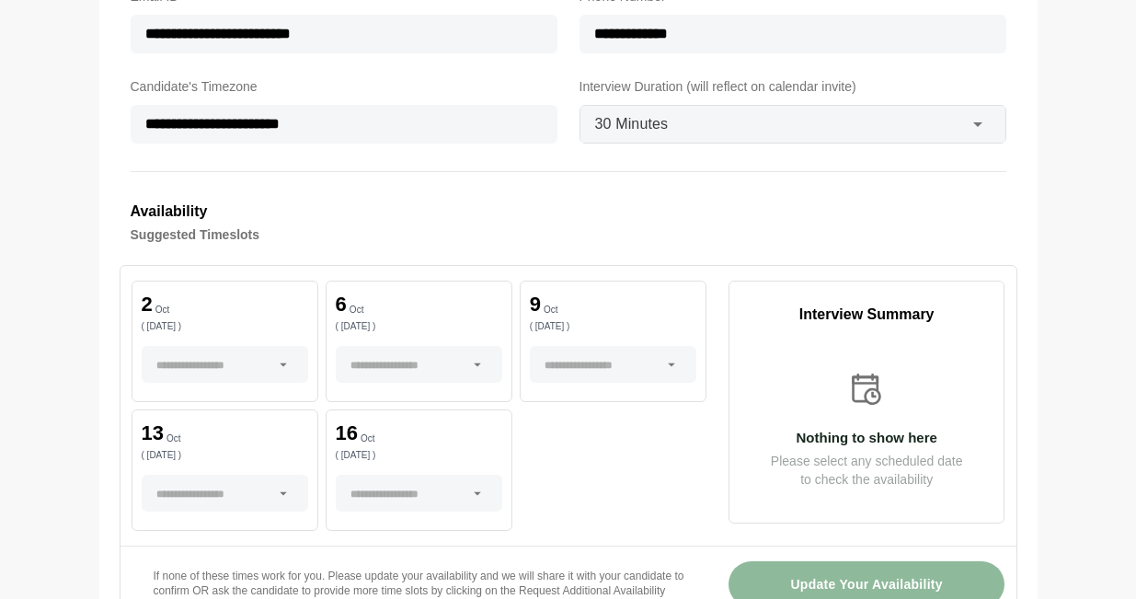 This screenshot has height=599, width=1136. I want to click on p: 13, so click(153, 433).